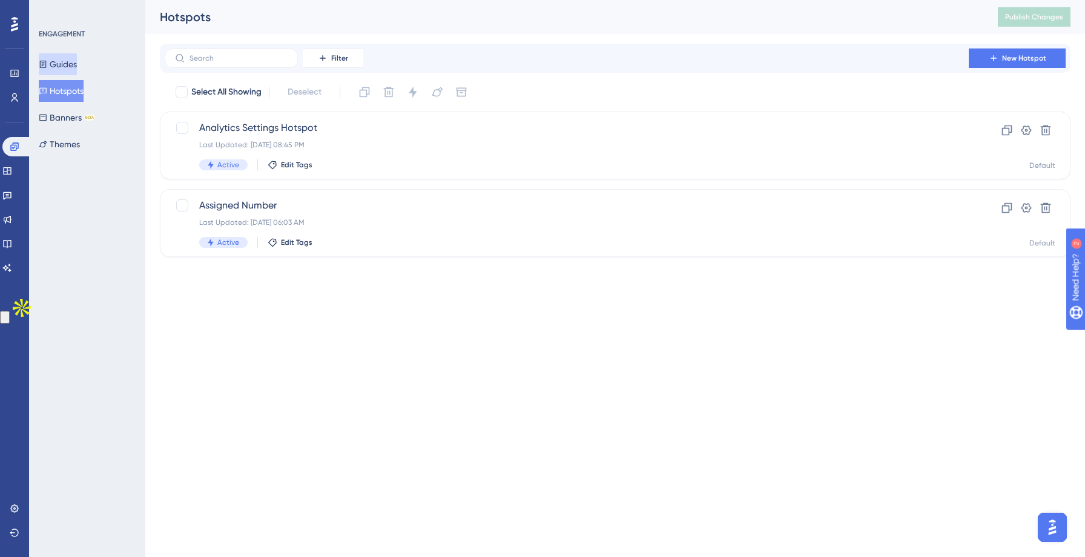 This screenshot has height=557, width=1085. Describe the element at coordinates (58, 64) in the screenshot. I see `button: Guides` at that location.